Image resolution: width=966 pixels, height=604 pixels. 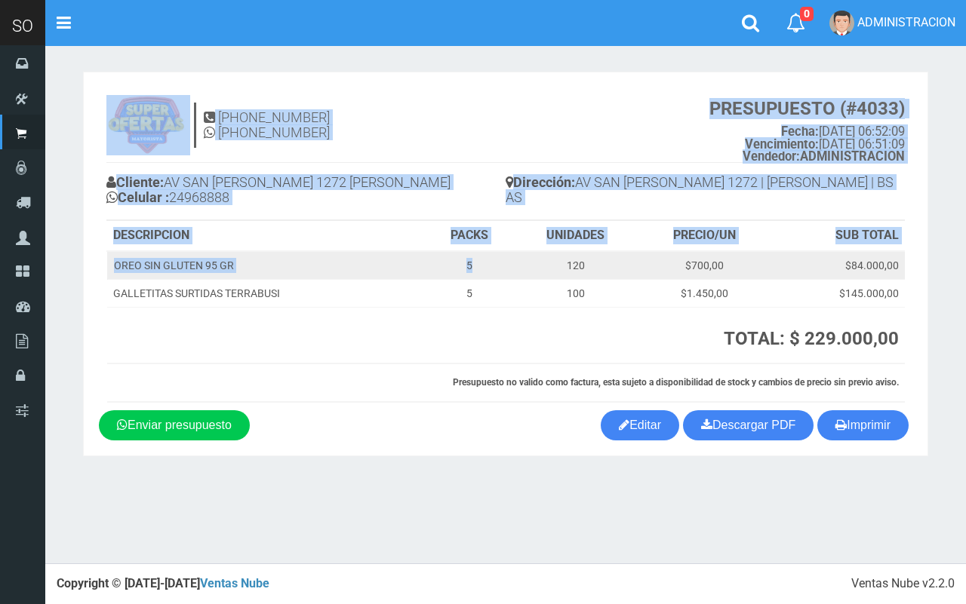 I want to click on a: Editar, so click(x=640, y=425).